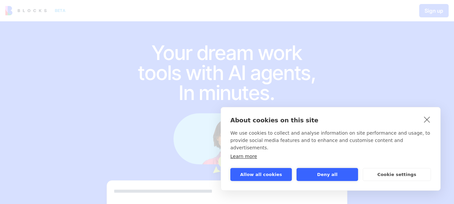  What do you see at coordinates (261, 175) in the screenshot?
I see `button: Allow all cookies` at bounding box center [261, 175].